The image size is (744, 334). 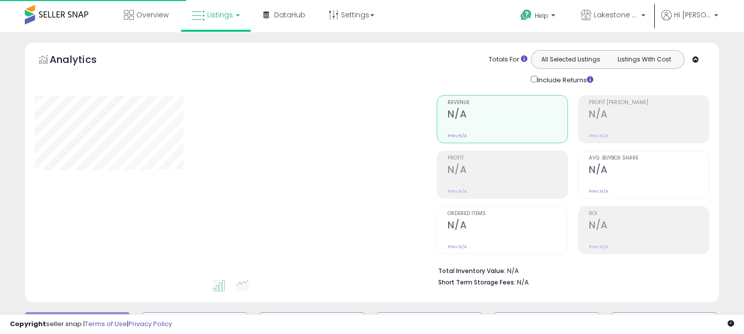 I want to click on span: N/A, so click(x=523, y=282).